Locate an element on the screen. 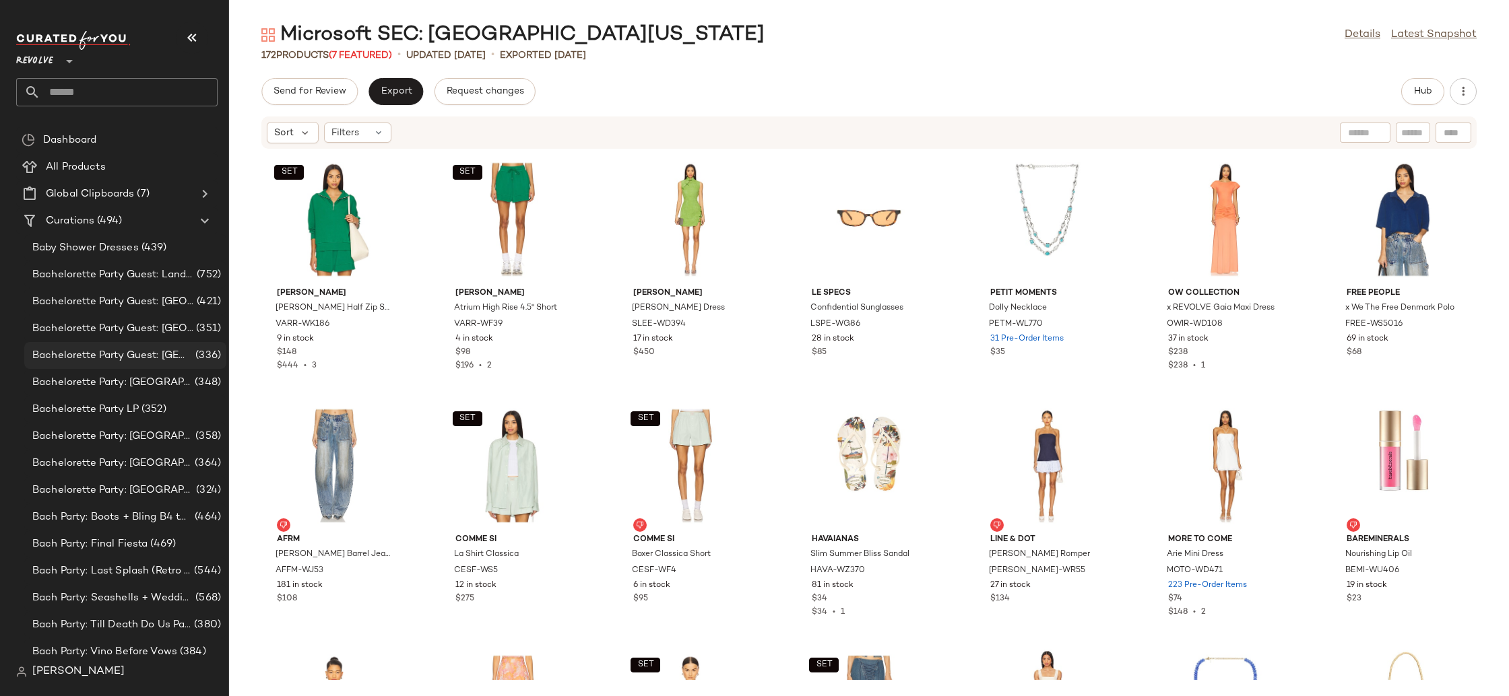 The image size is (1509, 696). span: (351) is located at coordinates (207, 329).